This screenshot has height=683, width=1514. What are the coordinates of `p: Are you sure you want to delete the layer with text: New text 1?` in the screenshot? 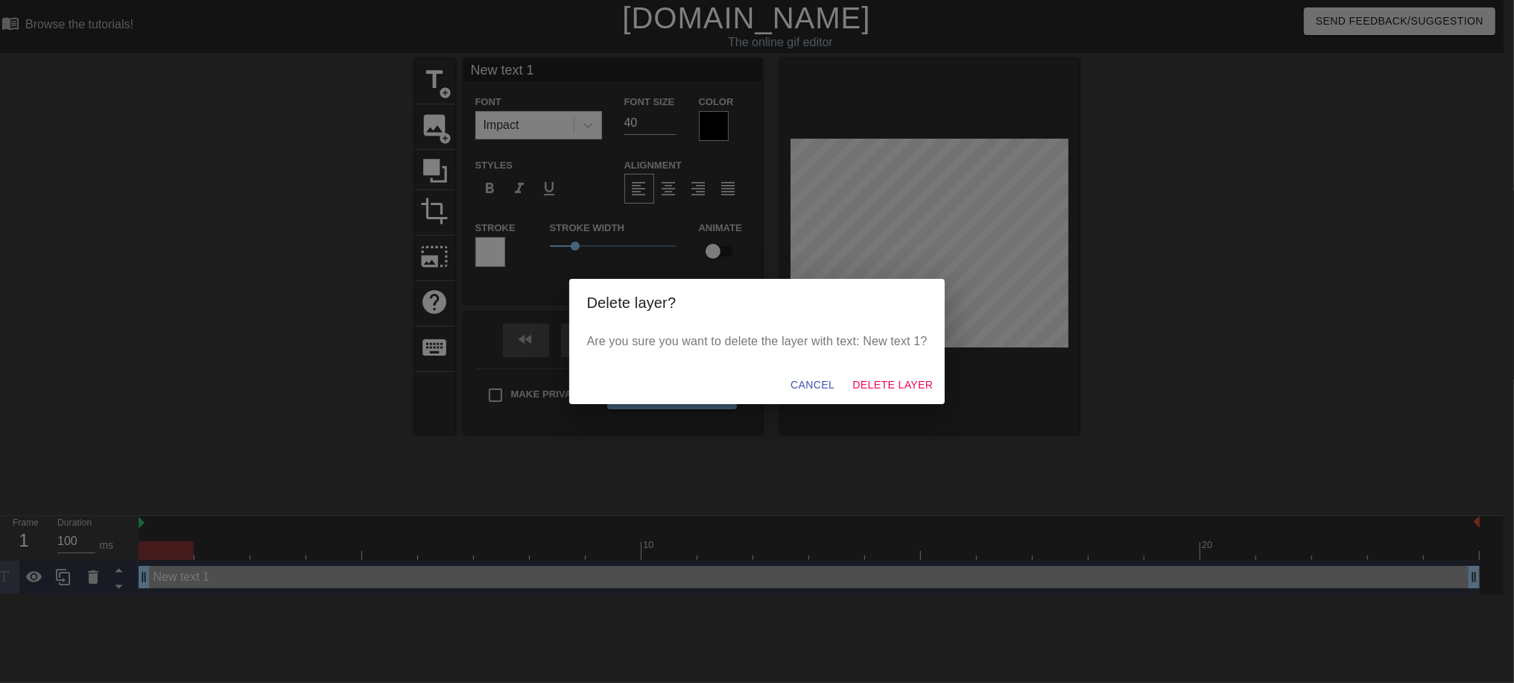 It's located at (757, 341).